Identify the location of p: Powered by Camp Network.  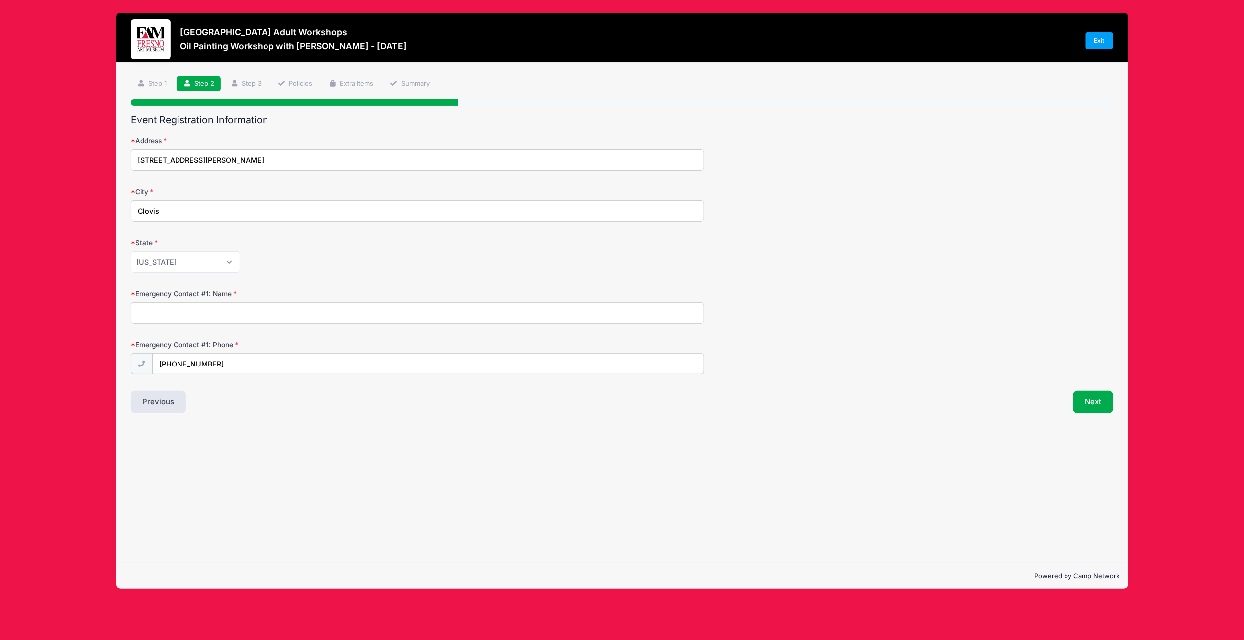
(622, 576).